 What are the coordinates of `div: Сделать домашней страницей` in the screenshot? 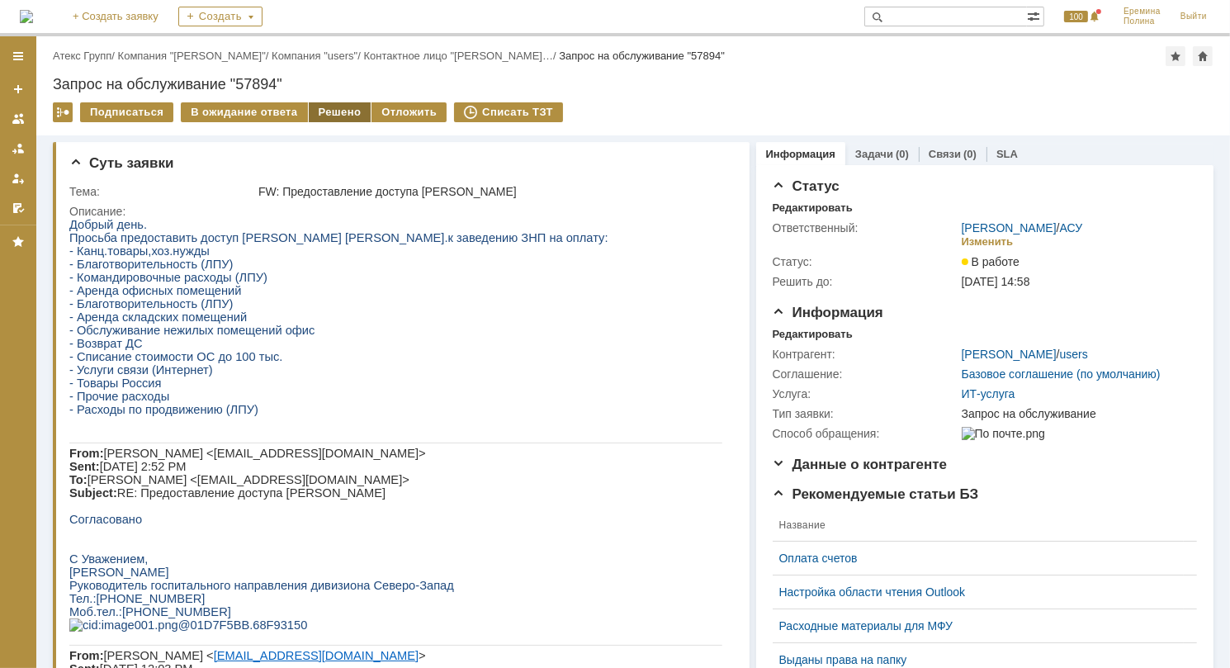 It's located at (1203, 56).